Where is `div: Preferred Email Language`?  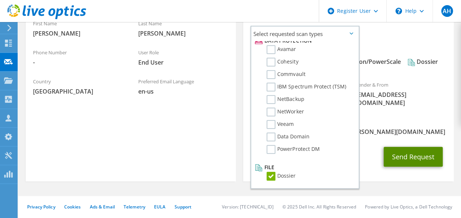 div: Preferred Email Language is located at coordinates (184, 86).